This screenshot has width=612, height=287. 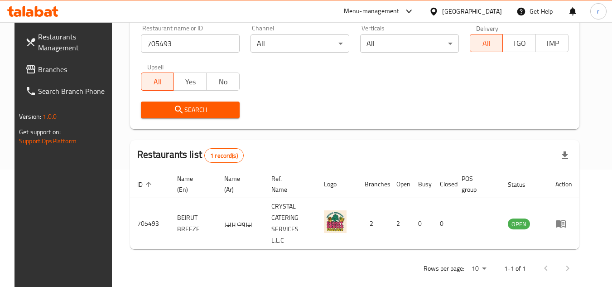 I want to click on label: Delivery, so click(x=487, y=28).